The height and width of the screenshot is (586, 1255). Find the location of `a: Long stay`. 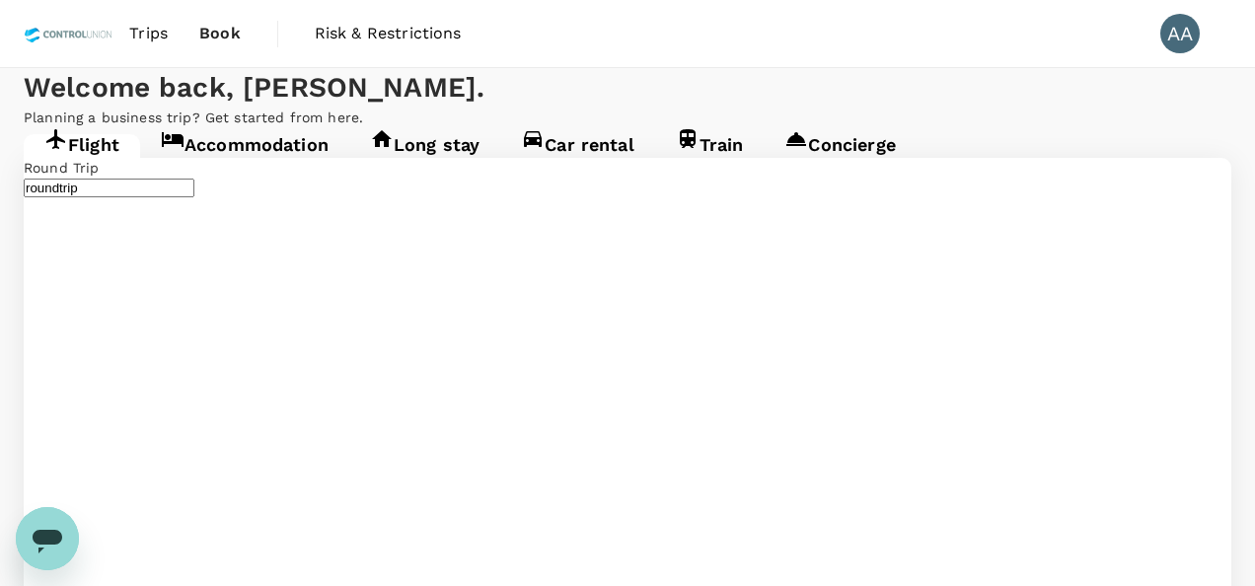

a: Long stay is located at coordinates (424, 152).